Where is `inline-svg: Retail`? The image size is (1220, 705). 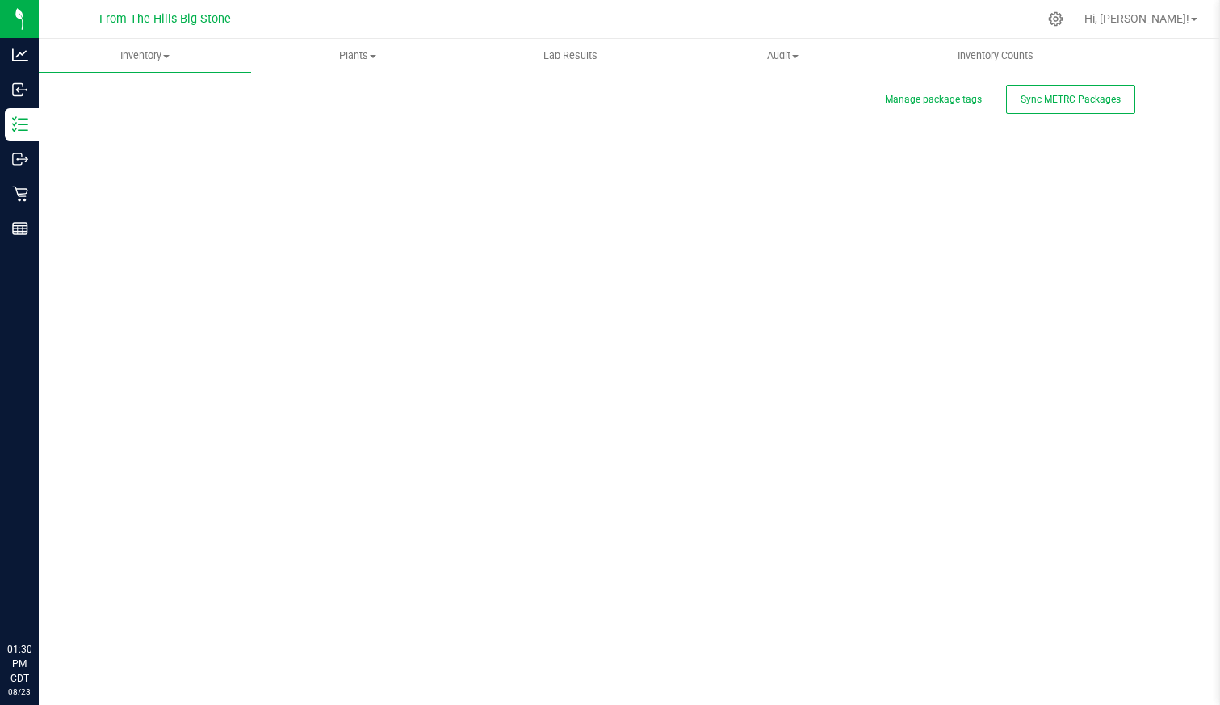
inline-svg: Retail is located at coordinates (20, 194).